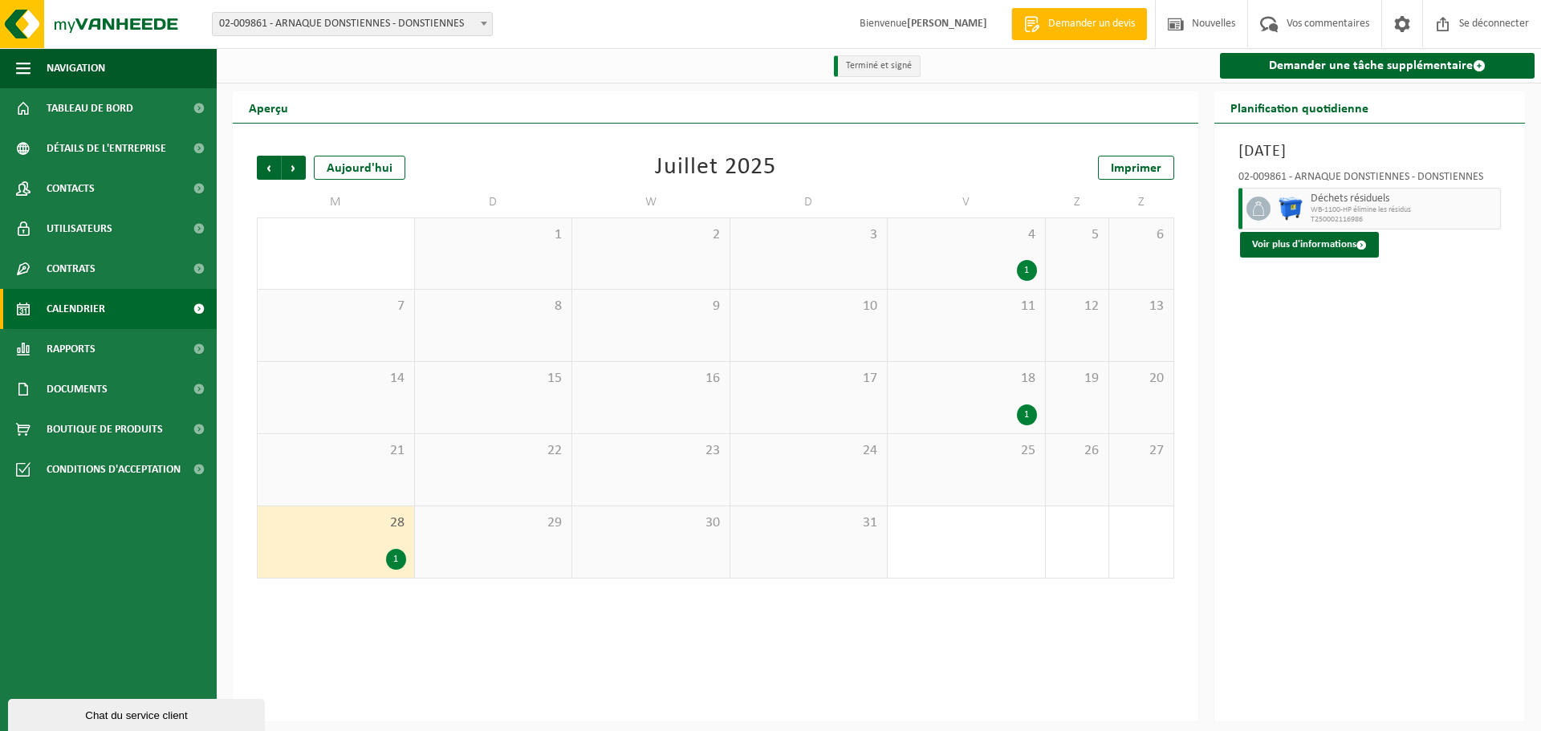  Describe the element at coordinates (870, 450) in the screenshot. I see `font: 24` at that location.